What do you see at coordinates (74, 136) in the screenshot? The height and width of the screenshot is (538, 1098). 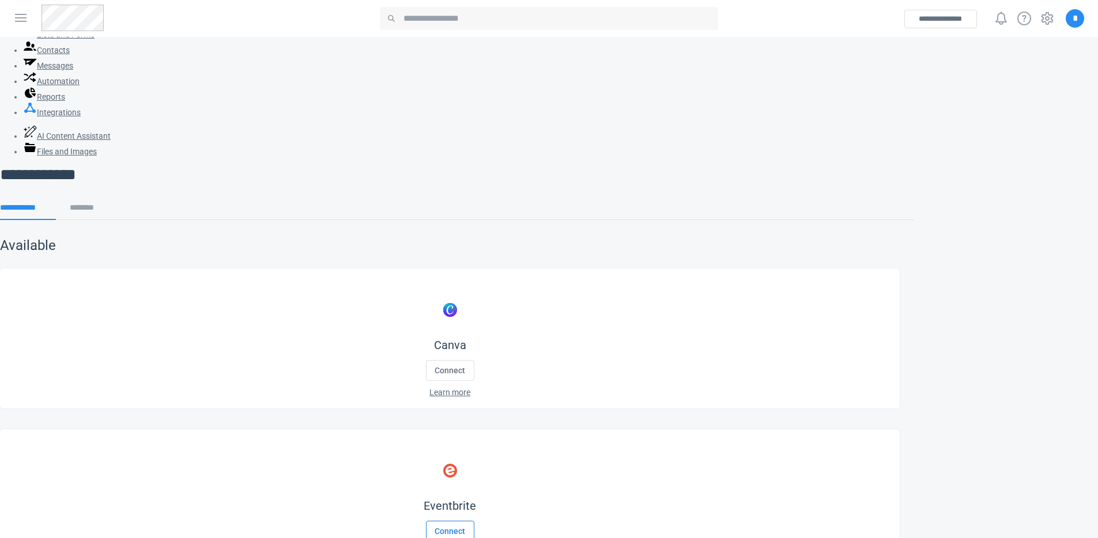 I see `span: AI Content Assistant` at bounding box center [74, 136].